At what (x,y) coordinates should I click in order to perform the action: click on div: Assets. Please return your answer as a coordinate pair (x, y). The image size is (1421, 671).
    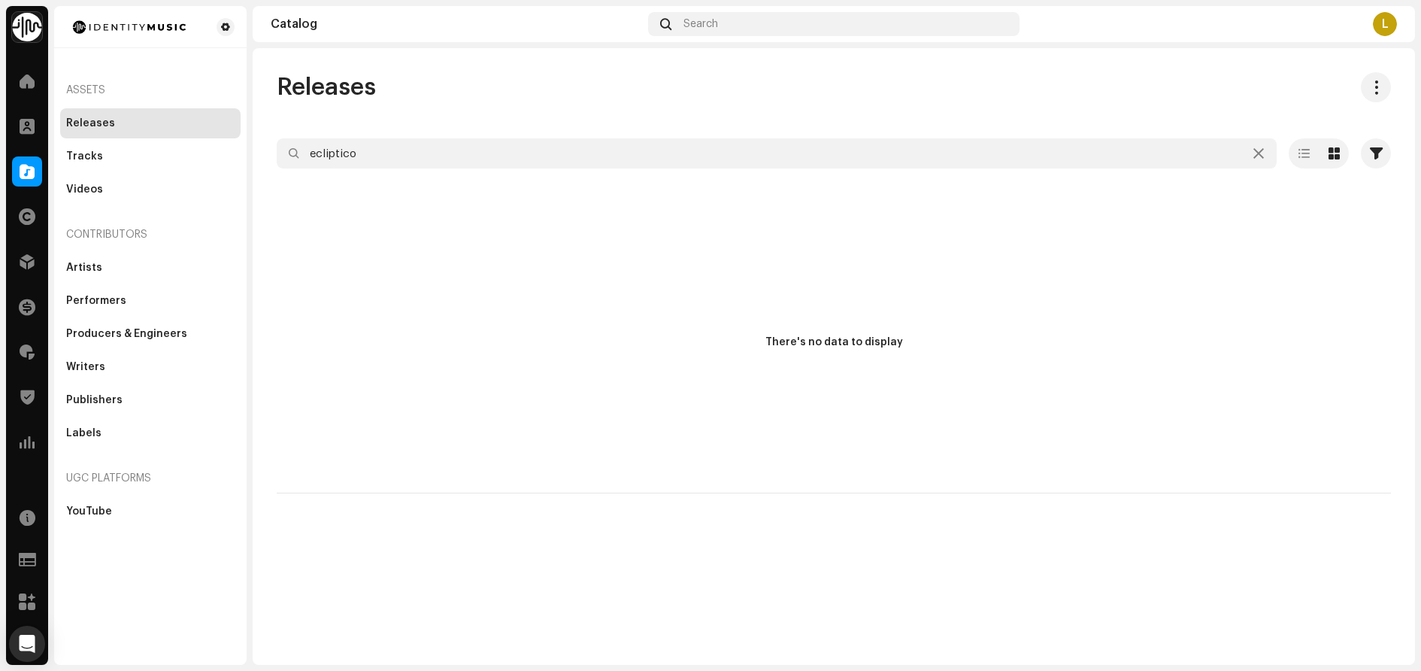
    Looking at the image, I should click on (150, 90).